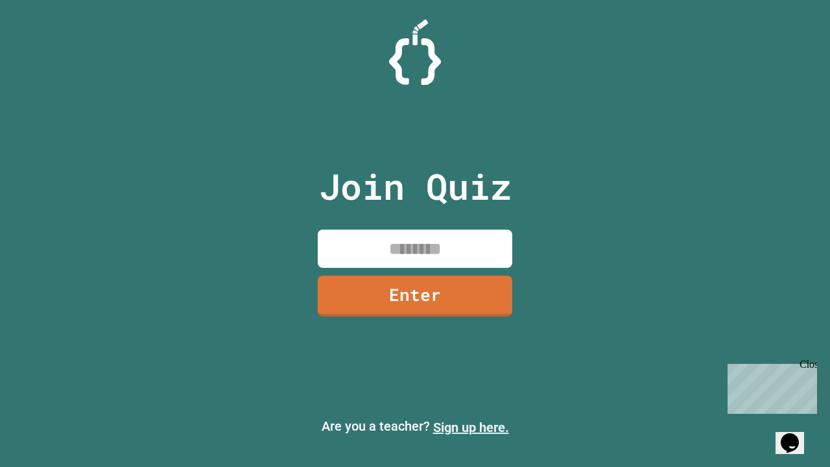  What do you see at coordinates (415, 52) in the screenshot?
I see `img: Logo.svg` at bounding box center [415, 52].